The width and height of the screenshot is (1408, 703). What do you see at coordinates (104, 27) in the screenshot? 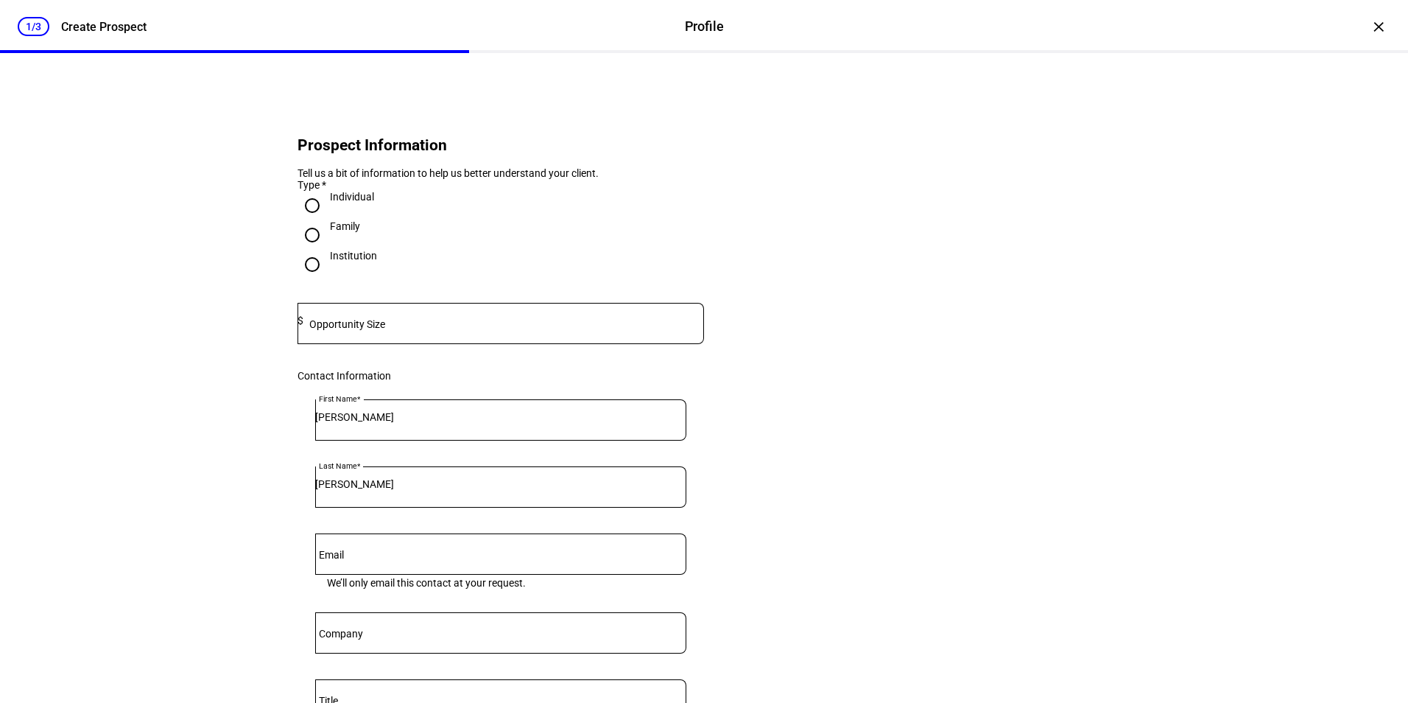
I see `div: Create Prospect` at bounding box center [104, 27].